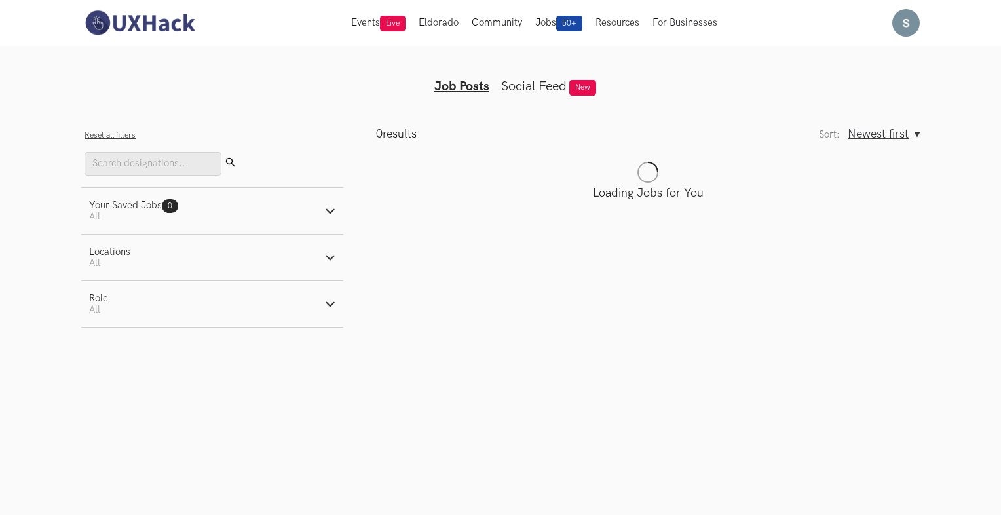  Describe the element at coordinates (134, 205) in the screenshot. I see `div: Your Saved Jobs` at that location.